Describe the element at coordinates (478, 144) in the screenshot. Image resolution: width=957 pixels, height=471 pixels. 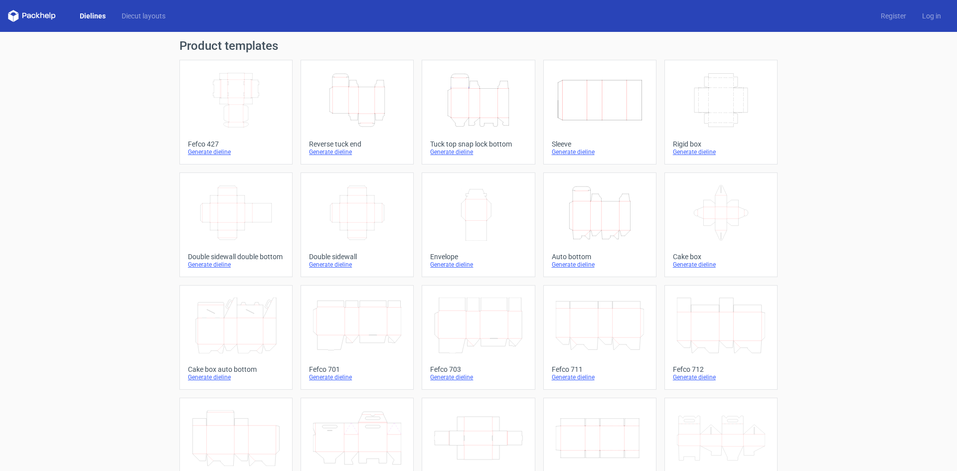
I see `div: Tuck top snap lock bottom` at that location.